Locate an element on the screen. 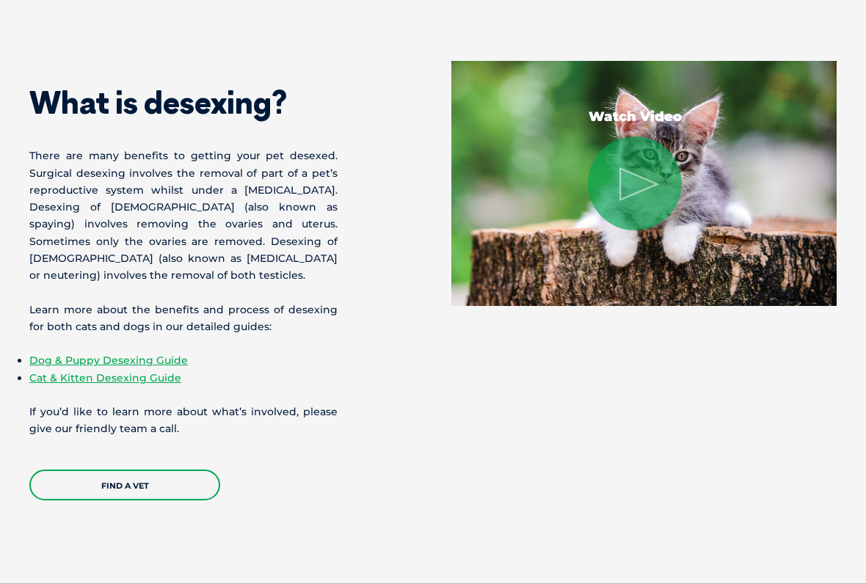 The height and width of the screenshot is (584, 866). p: Learn more about the benefits and process of desexing for both cats and dogs in our detailed guides: is located at coordinates (184, 319).